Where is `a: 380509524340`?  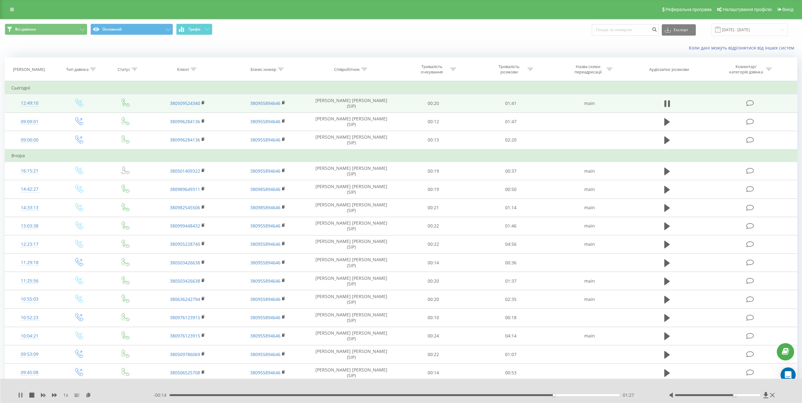
a: 380509524340 is located at coordinates (185, 103).